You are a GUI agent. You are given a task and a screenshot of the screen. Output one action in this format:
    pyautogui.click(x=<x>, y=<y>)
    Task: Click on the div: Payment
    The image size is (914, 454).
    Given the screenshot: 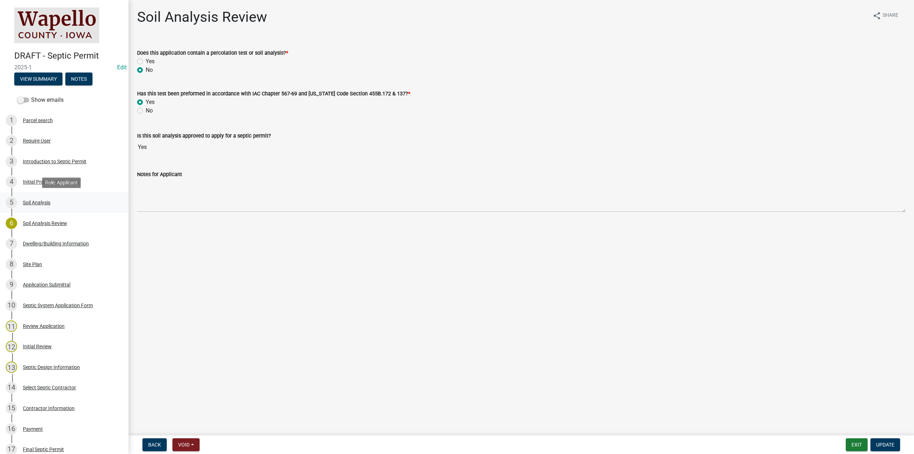 What is the action you would take?
    pyautogui.click(x=33, y=429)
    